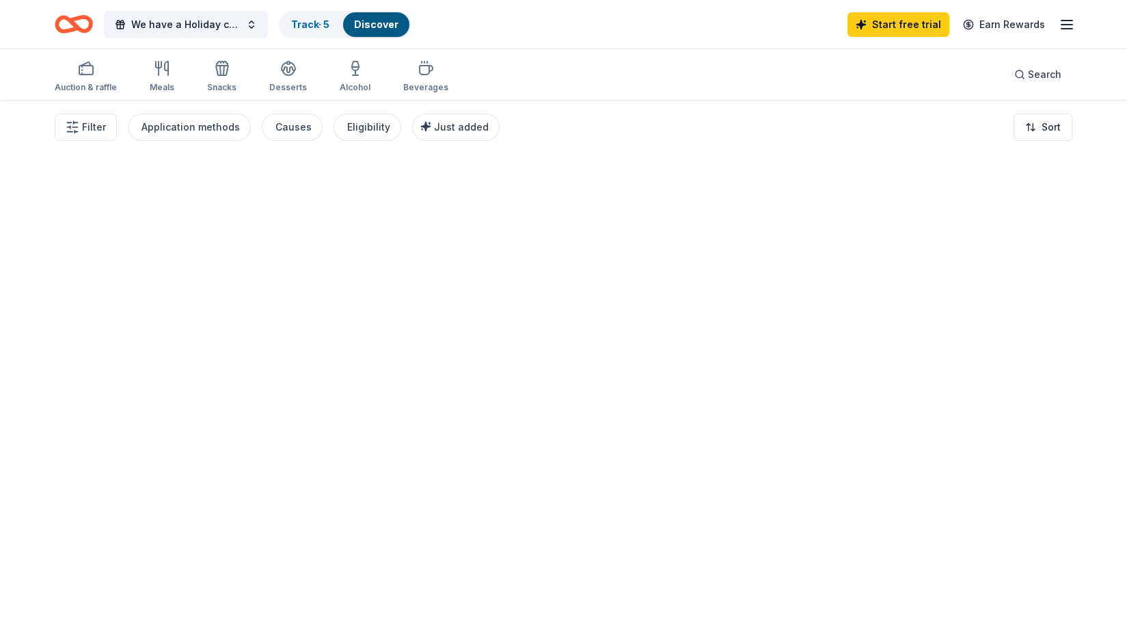 The width and height of the screenshot is (1127, 627). Describe the element at coordinates (898, 25) in the screenshot. I see `a: Start free trial` at that location.